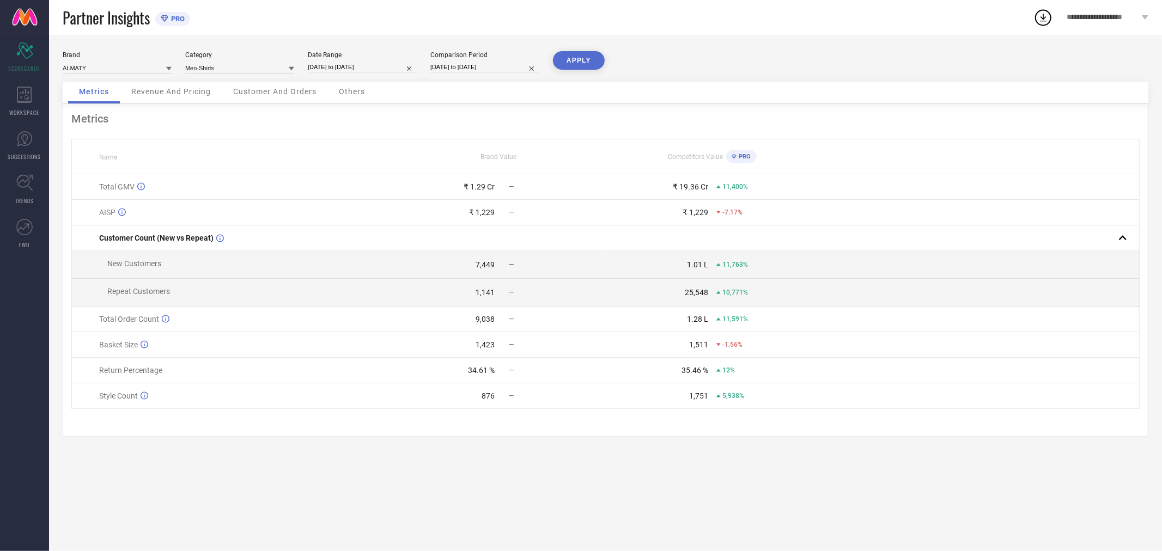 The height and width of the screenshot is (551, 1162). What do you see at coordinates (1043, 17) in the screenshot?
I see `div: Open download list` at bounding box center [1043, 17].